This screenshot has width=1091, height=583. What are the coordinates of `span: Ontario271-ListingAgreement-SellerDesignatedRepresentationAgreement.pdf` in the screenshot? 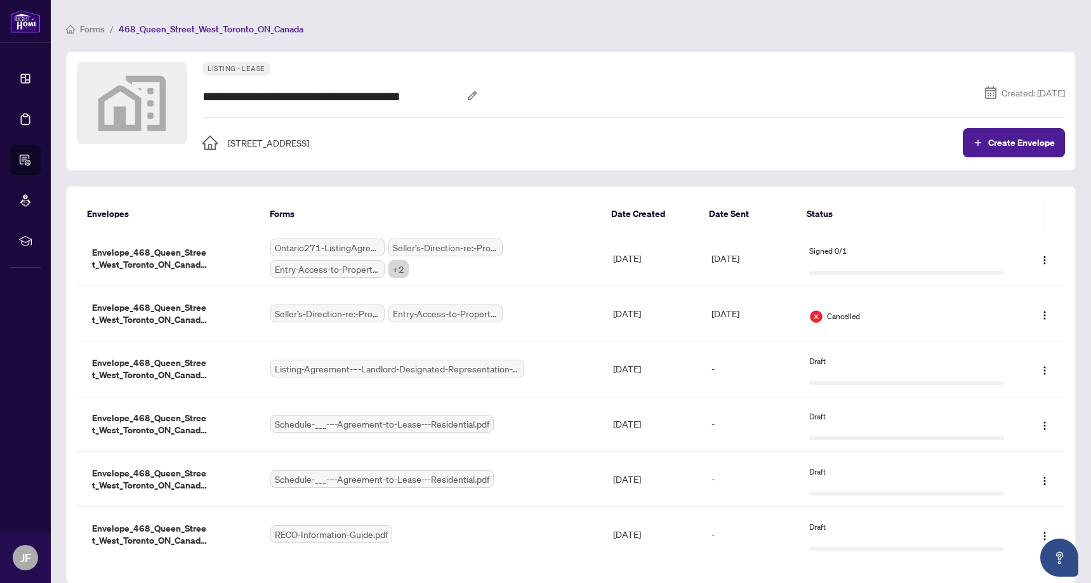 It's located at (327, 247).